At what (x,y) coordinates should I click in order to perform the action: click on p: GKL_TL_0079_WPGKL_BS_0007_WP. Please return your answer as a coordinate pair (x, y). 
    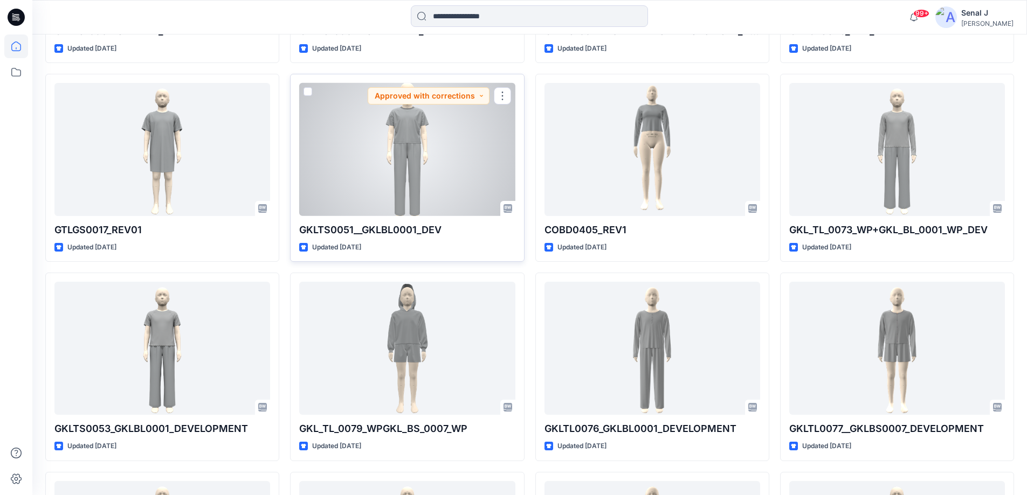
    Looking at the image, I should click on (407, 429).